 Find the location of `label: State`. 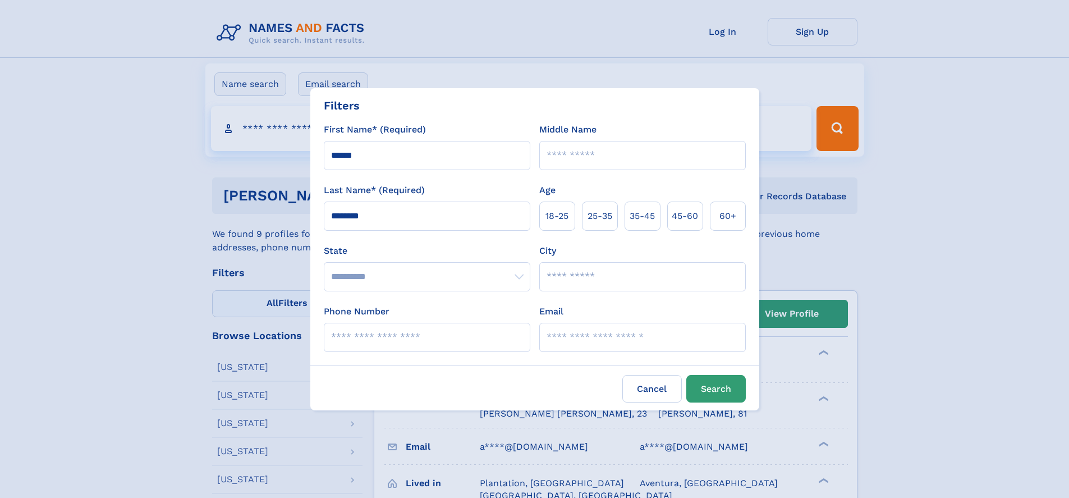

label: State is located at coordinates (427, 251).